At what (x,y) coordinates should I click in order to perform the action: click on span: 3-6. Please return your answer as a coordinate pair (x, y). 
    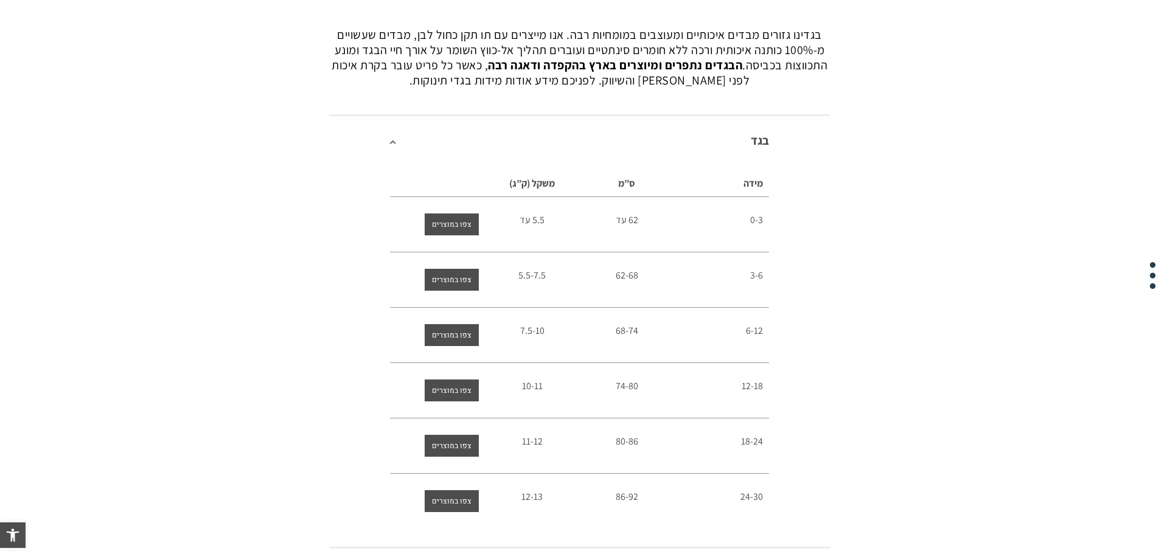
    Looking at the image, I should click on (756, 275).